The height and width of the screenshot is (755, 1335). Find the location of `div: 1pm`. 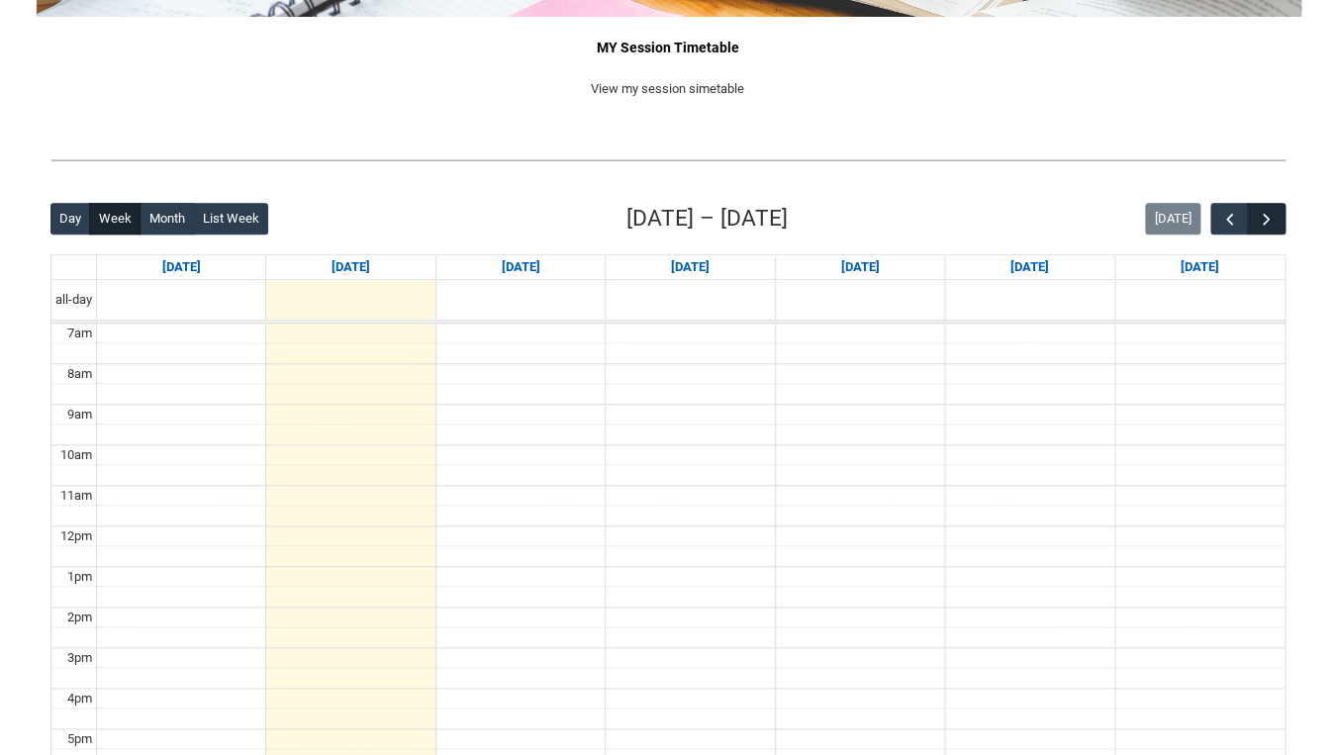

div: 1pm is located at coordinates (79, 577).